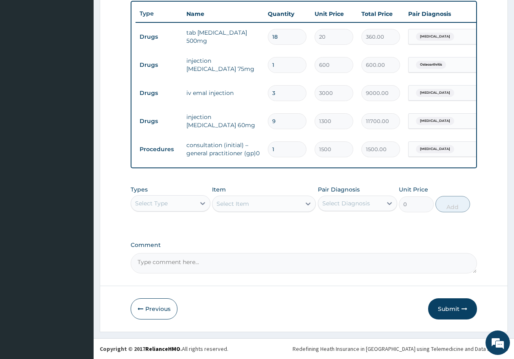 The height and width of the screenshot is (359, 514). I want to click on th: Quantity, so click(287, 14).